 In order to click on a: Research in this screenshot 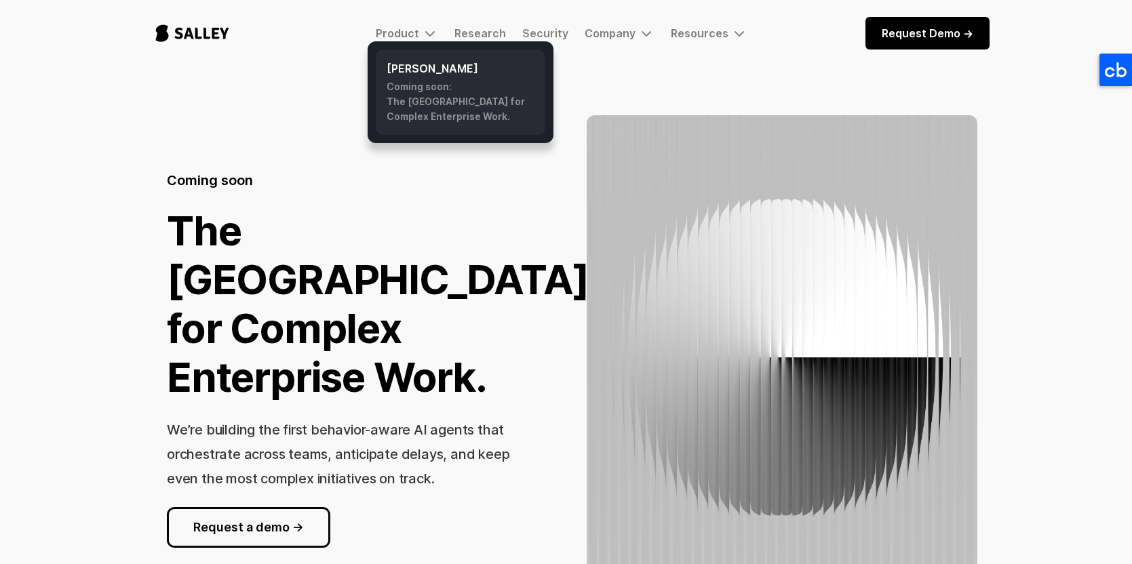, I will do `click(480, 33)`.